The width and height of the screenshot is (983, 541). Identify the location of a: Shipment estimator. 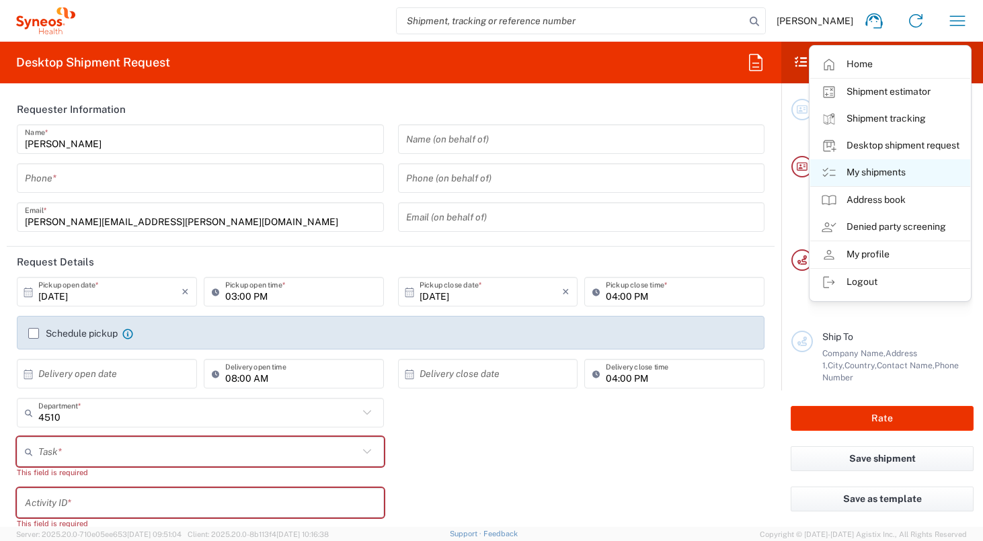
(890, 92).